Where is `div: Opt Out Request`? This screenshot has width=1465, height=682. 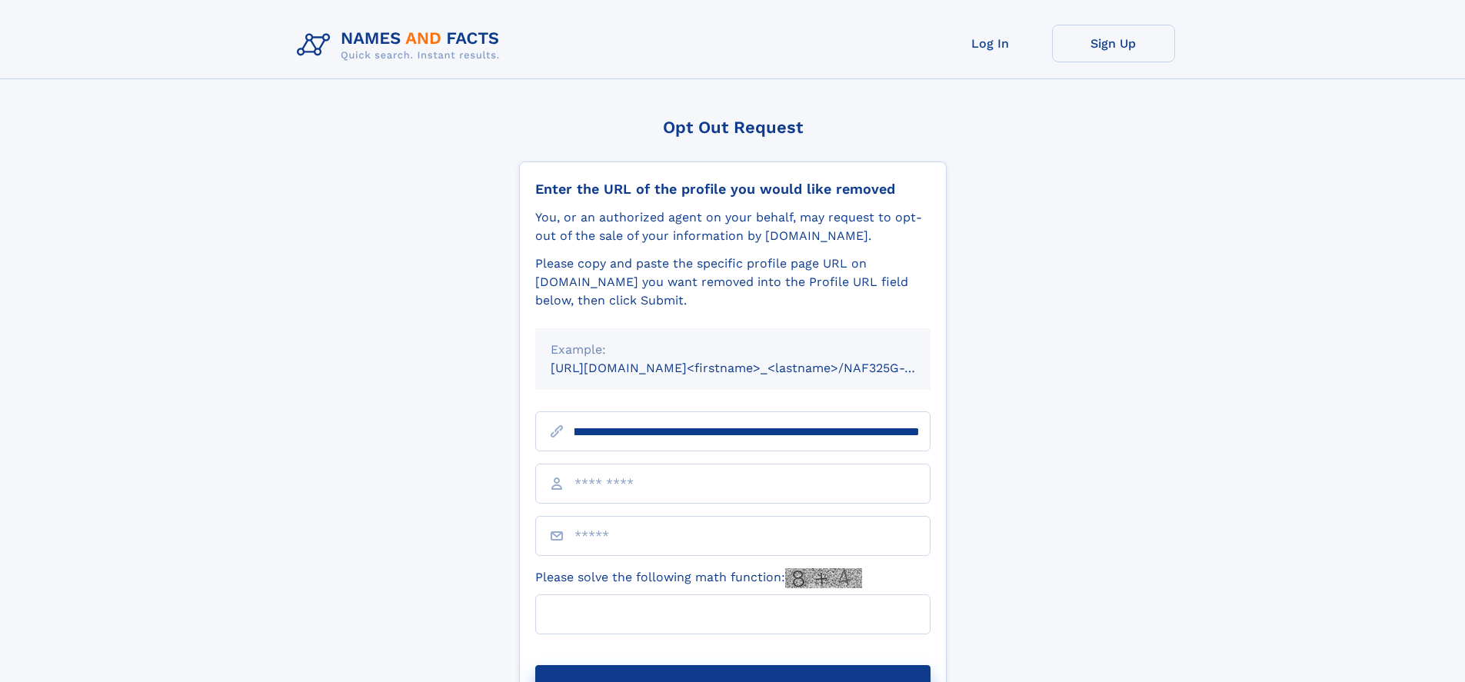
div: Opt Out Request is located at coordinates (733, 127).